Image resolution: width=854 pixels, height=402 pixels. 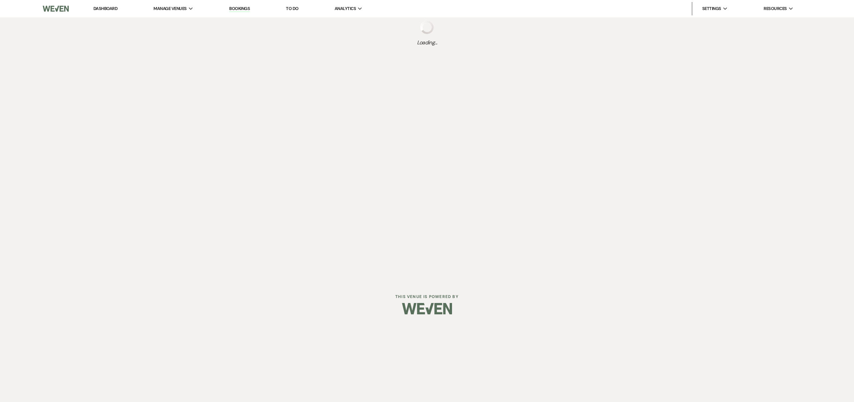 I want to click on span: Analytics, so click(x=345, y=9).